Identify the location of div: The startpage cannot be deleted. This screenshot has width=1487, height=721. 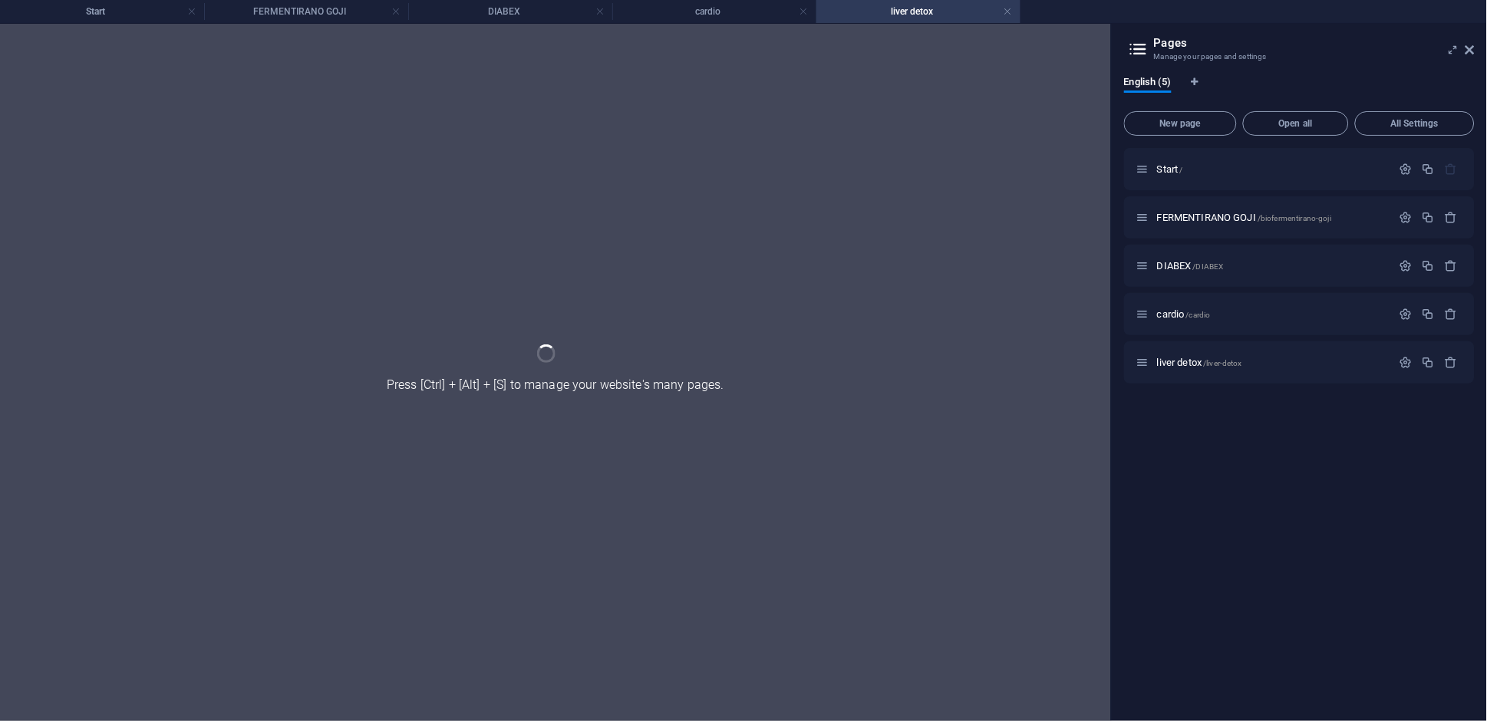
(1451, 169).